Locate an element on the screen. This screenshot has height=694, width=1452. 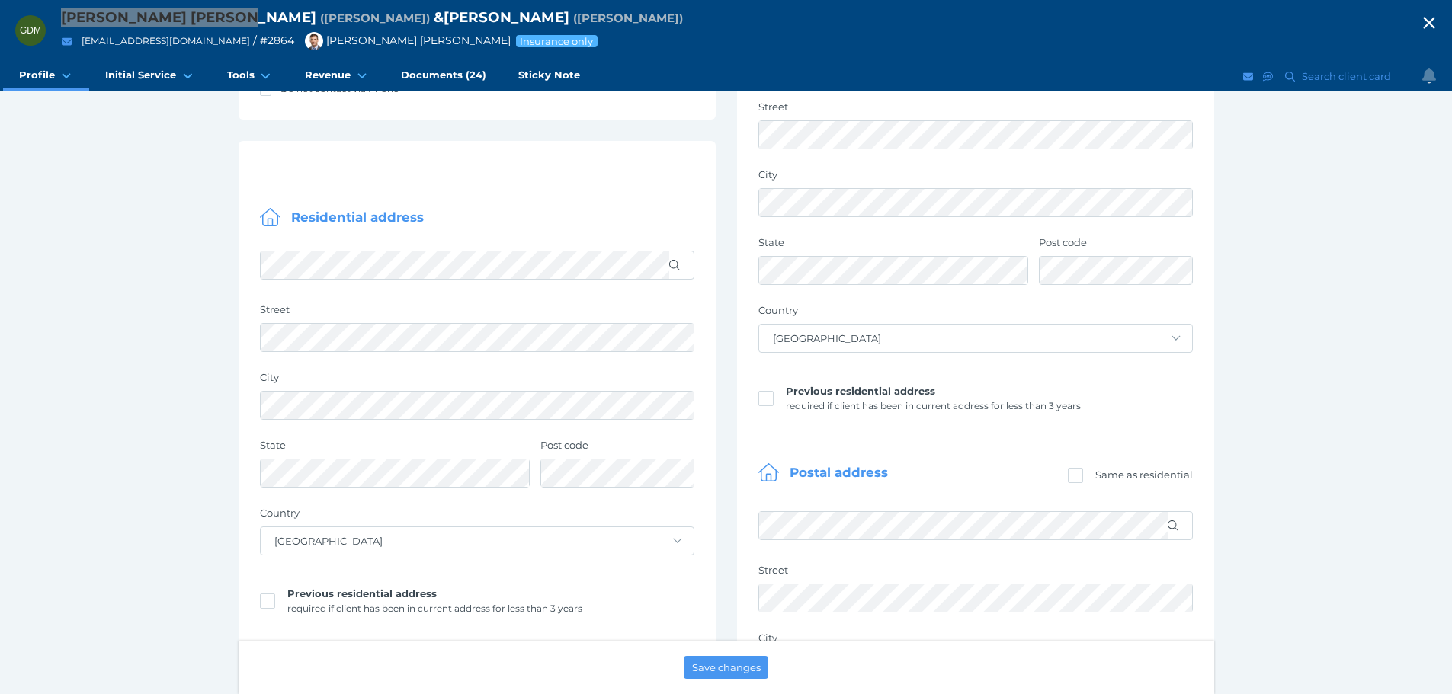
a: Initial Service is located at coordinates (149, 76).